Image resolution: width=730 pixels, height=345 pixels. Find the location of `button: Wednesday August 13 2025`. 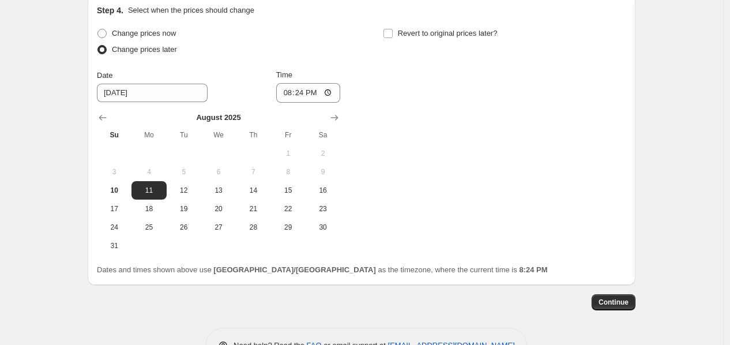

button: Wednesday August 13 2025 is located at coordinates (218, 190).